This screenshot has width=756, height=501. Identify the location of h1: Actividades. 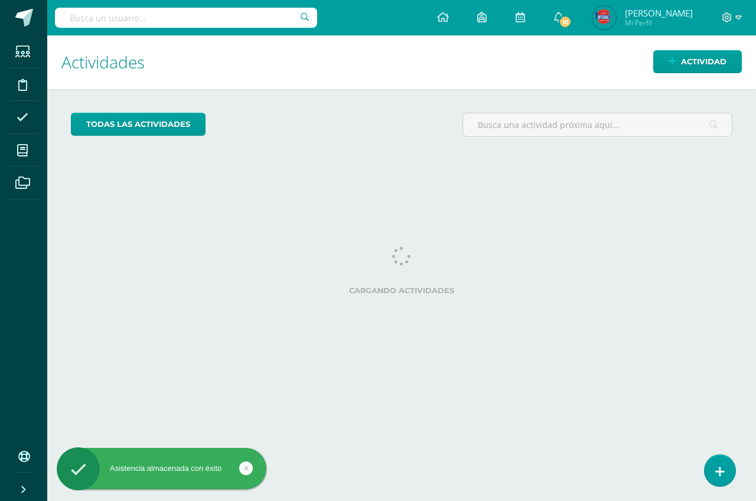
(401, 62).